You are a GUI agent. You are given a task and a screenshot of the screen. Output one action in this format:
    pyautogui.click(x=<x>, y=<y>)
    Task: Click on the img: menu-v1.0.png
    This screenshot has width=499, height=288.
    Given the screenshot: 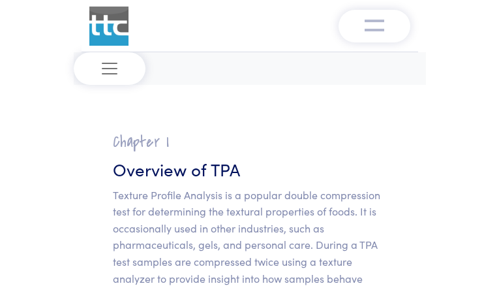 What is the action you would take?
    pyautogui.click(x=374, y=24)
    